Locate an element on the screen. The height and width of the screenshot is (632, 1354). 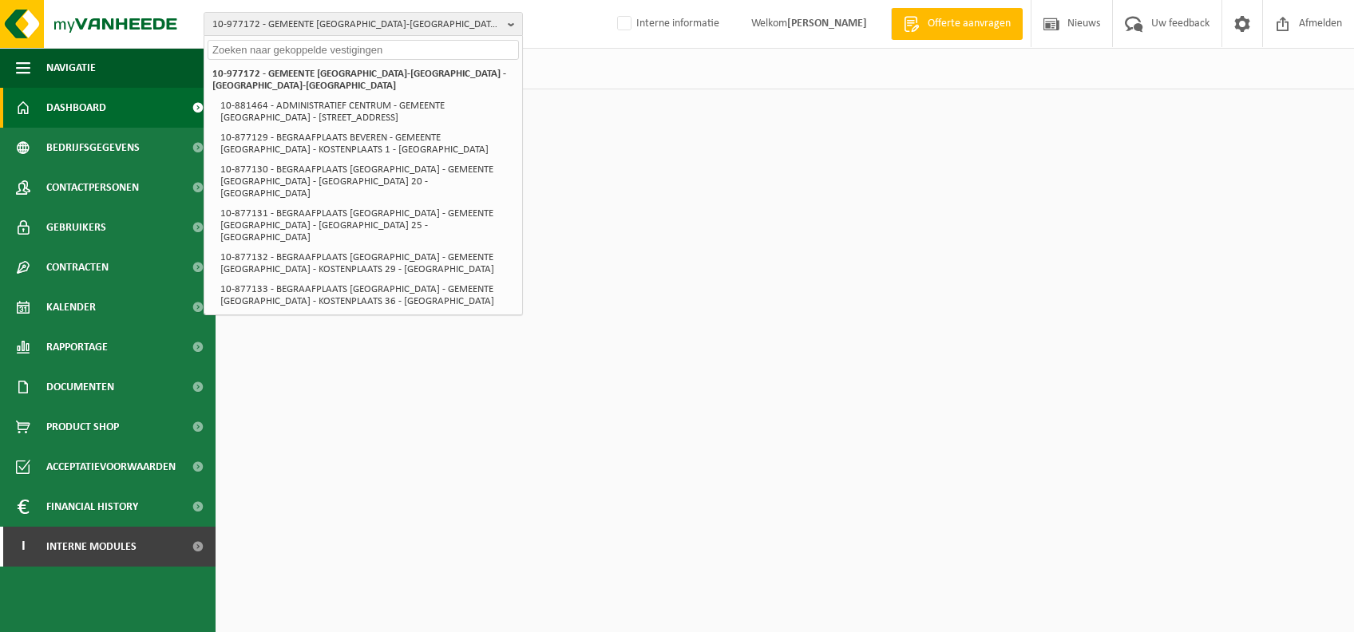
span: I is located at coordinates (23, 547).